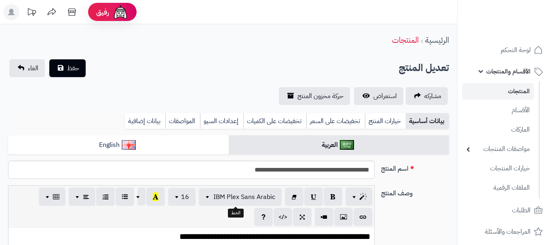 The height and width of the screenshot is (245, 552). I want to click on span: الطلبات, so click(521, 210).